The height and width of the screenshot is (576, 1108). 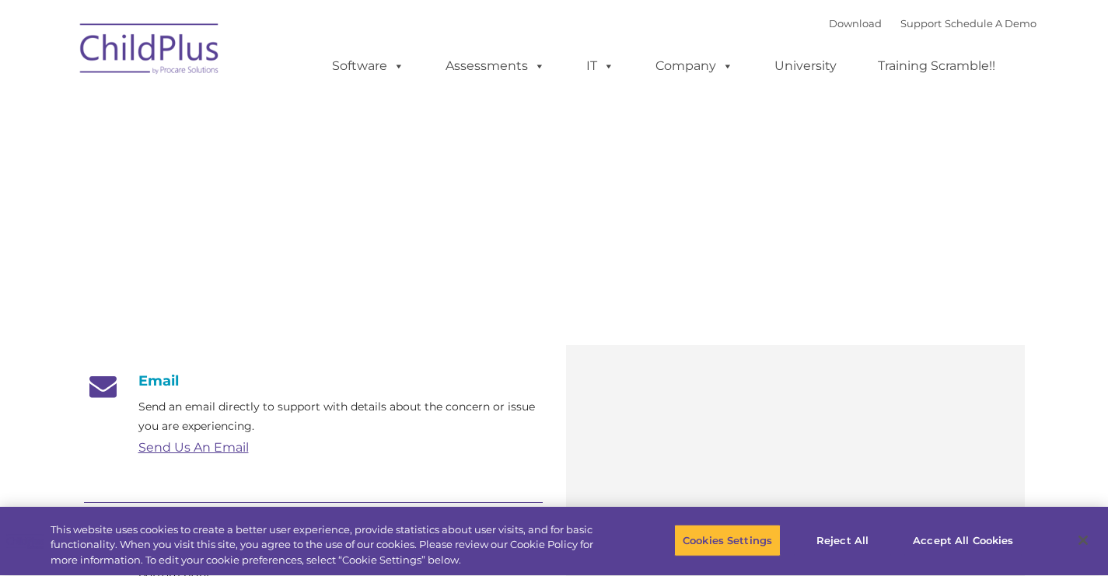 What do you see at coordinates (806, 66) in the screenshot?
I see `a: University` at bounding box center [806, 66].